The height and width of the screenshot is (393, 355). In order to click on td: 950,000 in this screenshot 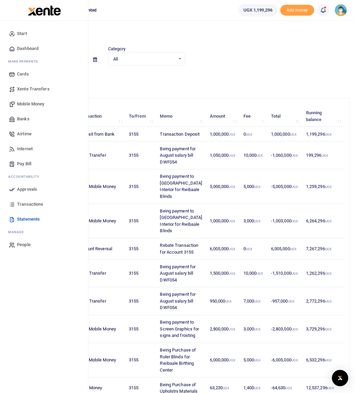, I will do `click(222, 301)`.